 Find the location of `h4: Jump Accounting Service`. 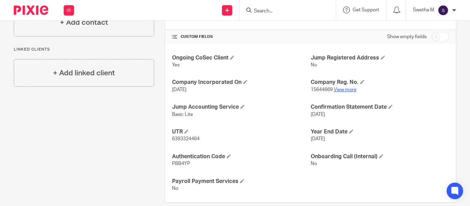

h4: Jump Accounting Service is located at coordinates (241, 107).